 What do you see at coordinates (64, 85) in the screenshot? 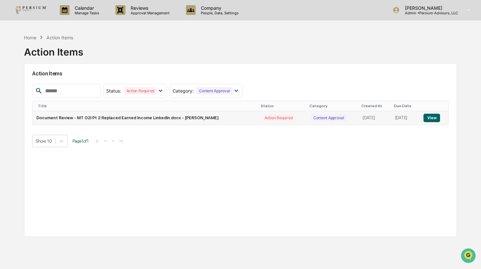
I see `a: 🗄️Attestations` at bounding box center [64, 85].